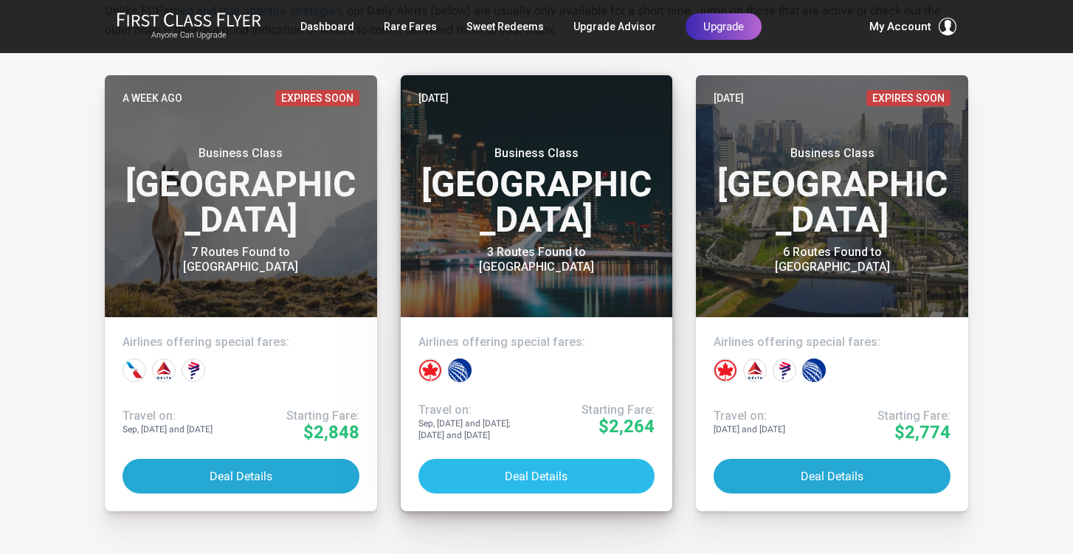 This screenshot has width=1073, height=554. Describe the element at coordinates (327, 27) in the screenshot. I see `a: Dashboard` at that location.